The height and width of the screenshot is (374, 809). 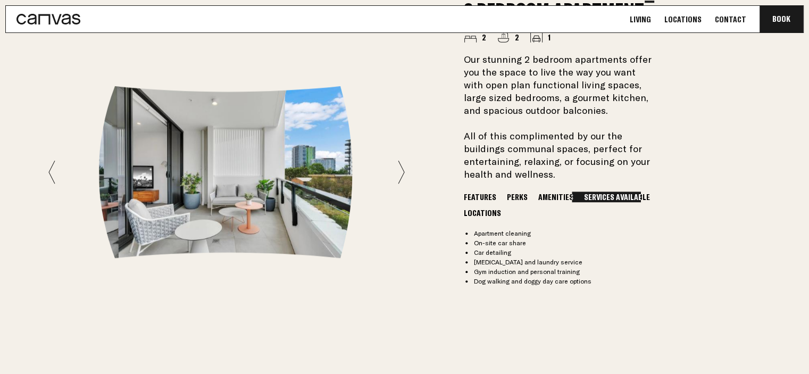 What do you see at coordinates (517, 197) in the screenshot?
I see `button: Perks` at bounding box center [517, 197].